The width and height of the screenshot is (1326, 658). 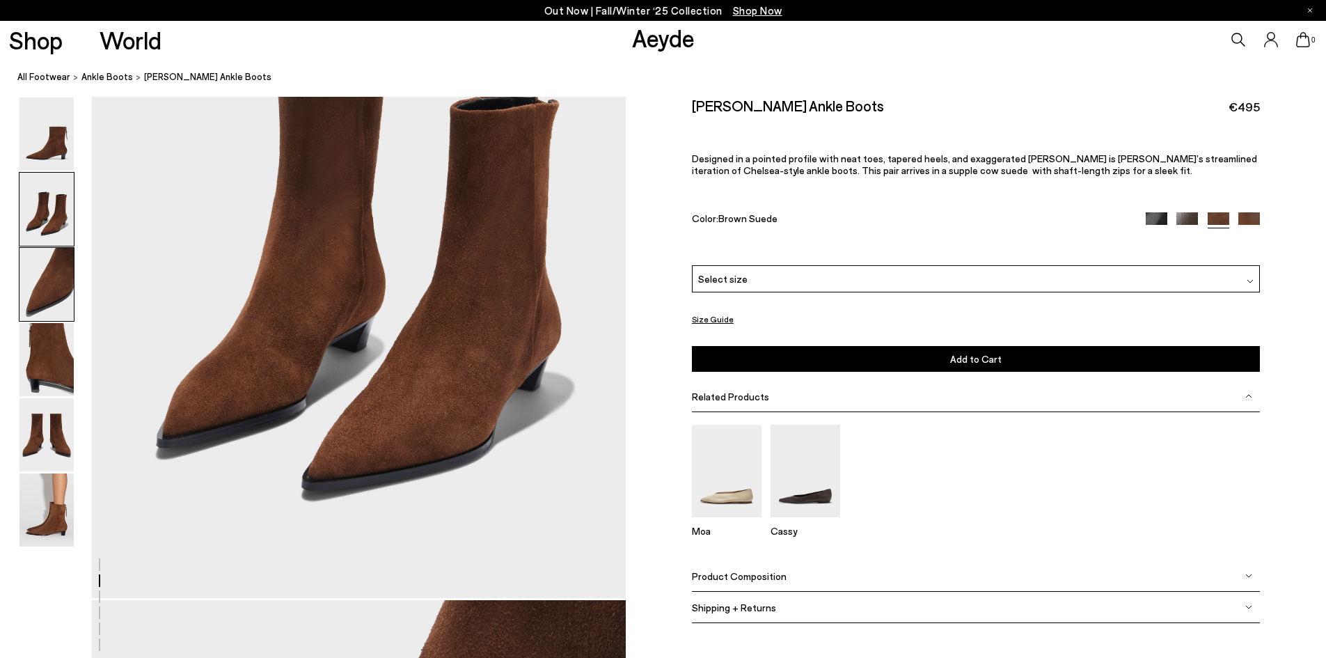 What do you see at coordinates (47, 510) in the screenshot?
I see `img: Harriet Suede Ankle Boots - Image 6` at bounding box center [47, 510].